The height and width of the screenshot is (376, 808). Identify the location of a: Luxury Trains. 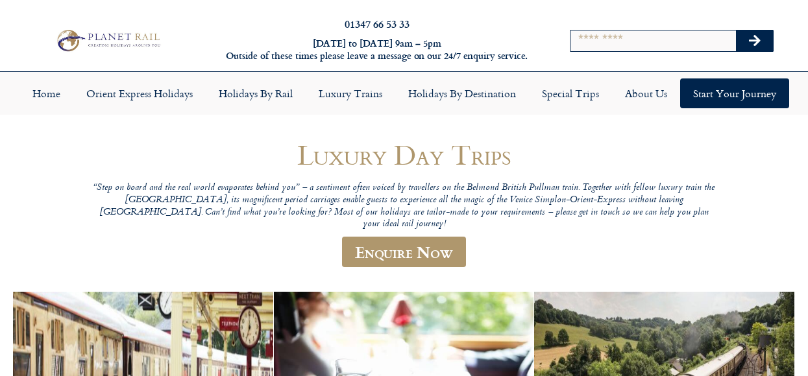
(350, 93).